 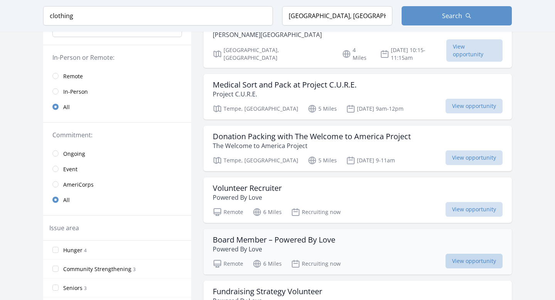 What do you see at coordinates (312, 136) in the screenshot?
I see `h3: Donation Packing with The Welcome to America Project` at bounding box center [312, 136].